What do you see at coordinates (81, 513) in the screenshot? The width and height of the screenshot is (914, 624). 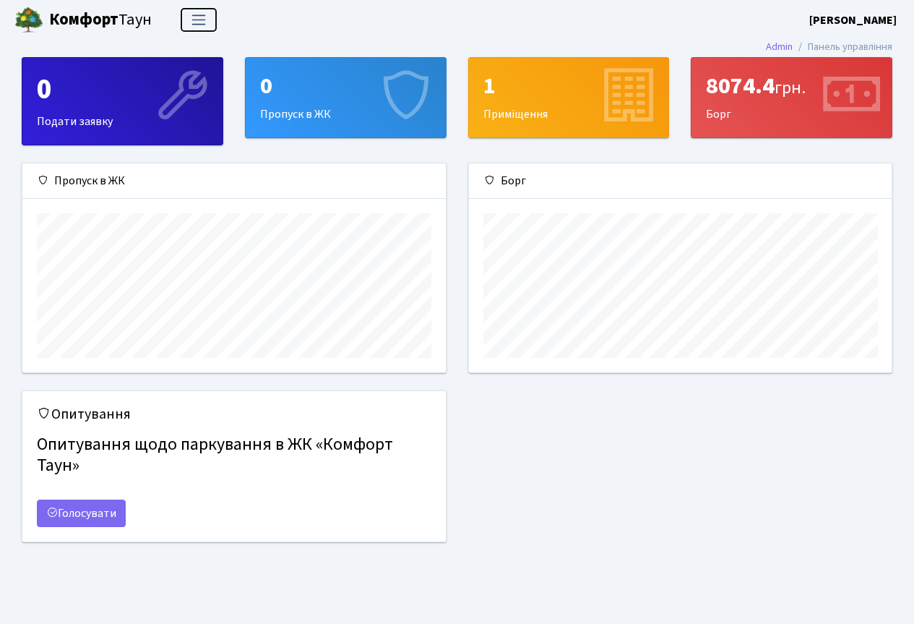 I see `a: Голосувати` at bounding box center [81, 513].